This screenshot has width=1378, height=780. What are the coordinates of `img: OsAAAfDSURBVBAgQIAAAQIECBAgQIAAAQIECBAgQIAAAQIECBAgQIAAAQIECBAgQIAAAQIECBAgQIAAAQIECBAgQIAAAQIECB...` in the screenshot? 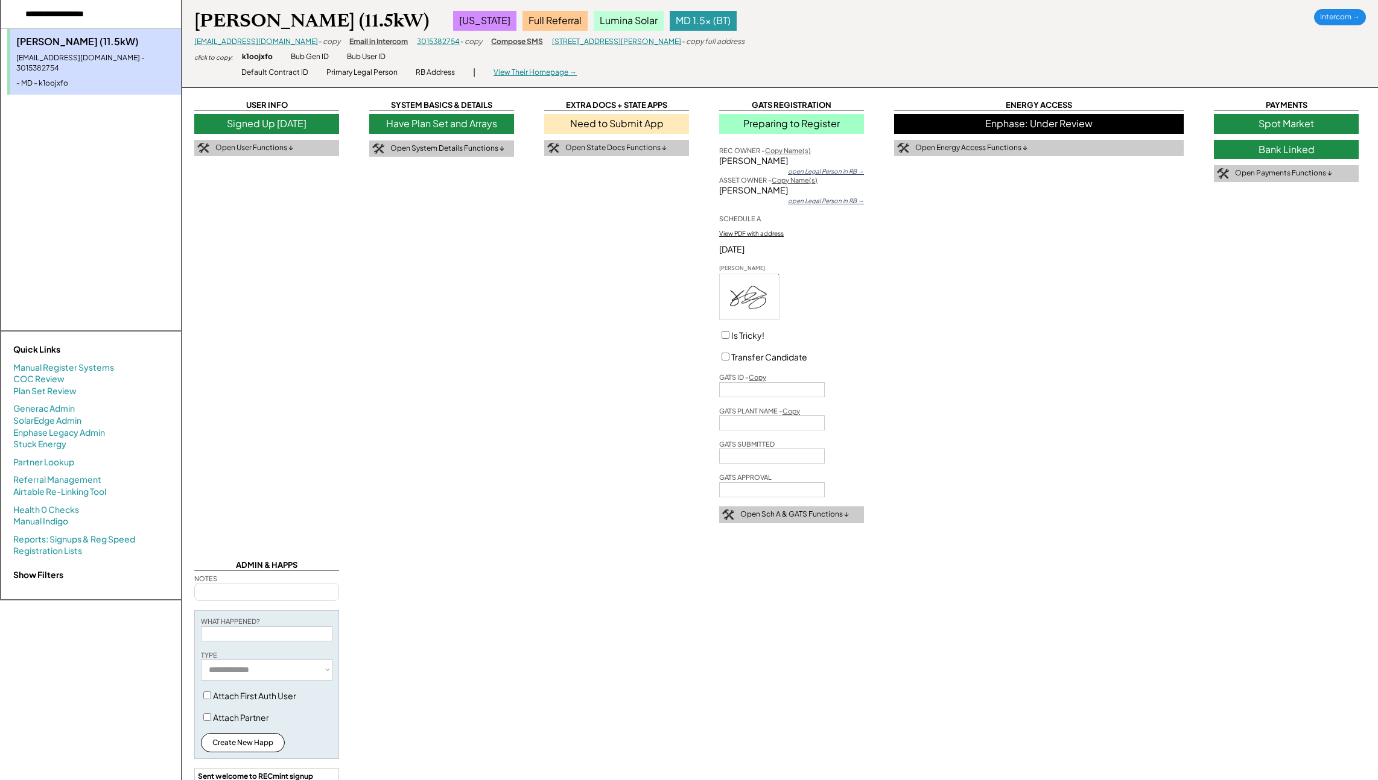 It's located at (749, 297).